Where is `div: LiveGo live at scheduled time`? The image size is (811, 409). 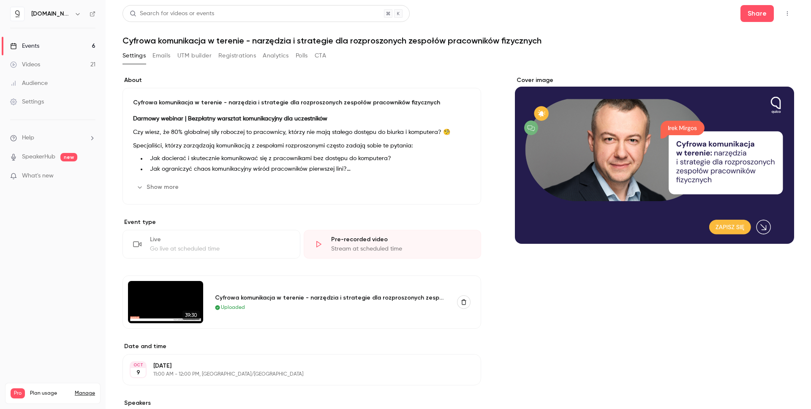
div: LiveGo live at scheduled time is located at coordinates (211, 244).